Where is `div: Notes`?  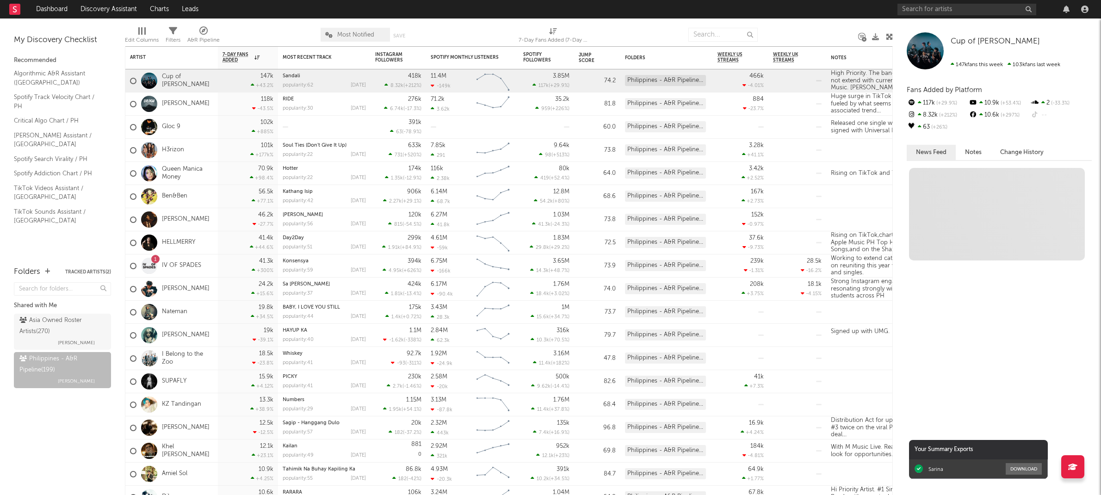 div: Notes is located at coordinates (877, 58).